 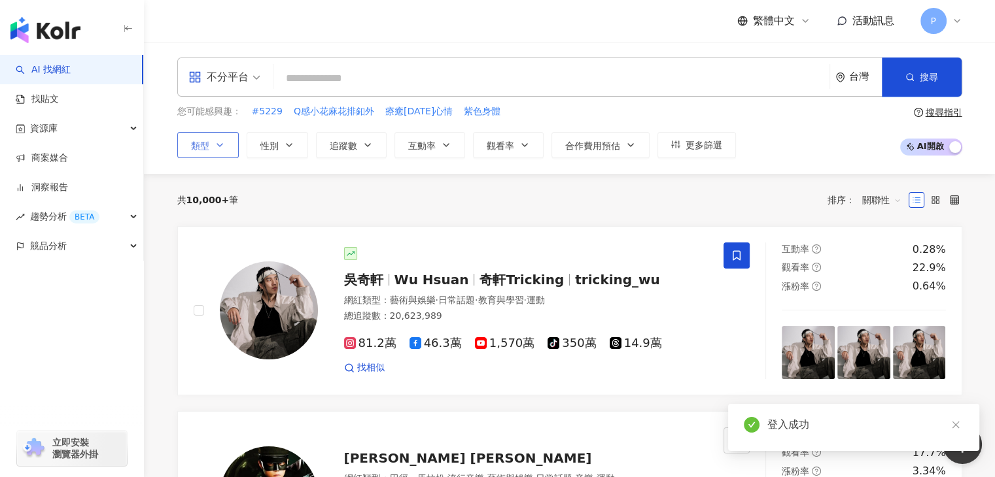 What do you see at coordinates (208, 200) in the screenshot?
I see `span: 10,000+` at bounding box center [208, 200].